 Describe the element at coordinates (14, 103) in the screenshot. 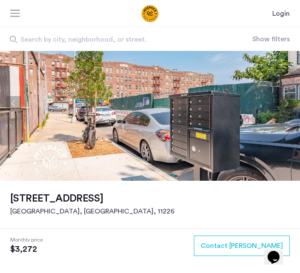

I see `button: Previous apartment` at that location.